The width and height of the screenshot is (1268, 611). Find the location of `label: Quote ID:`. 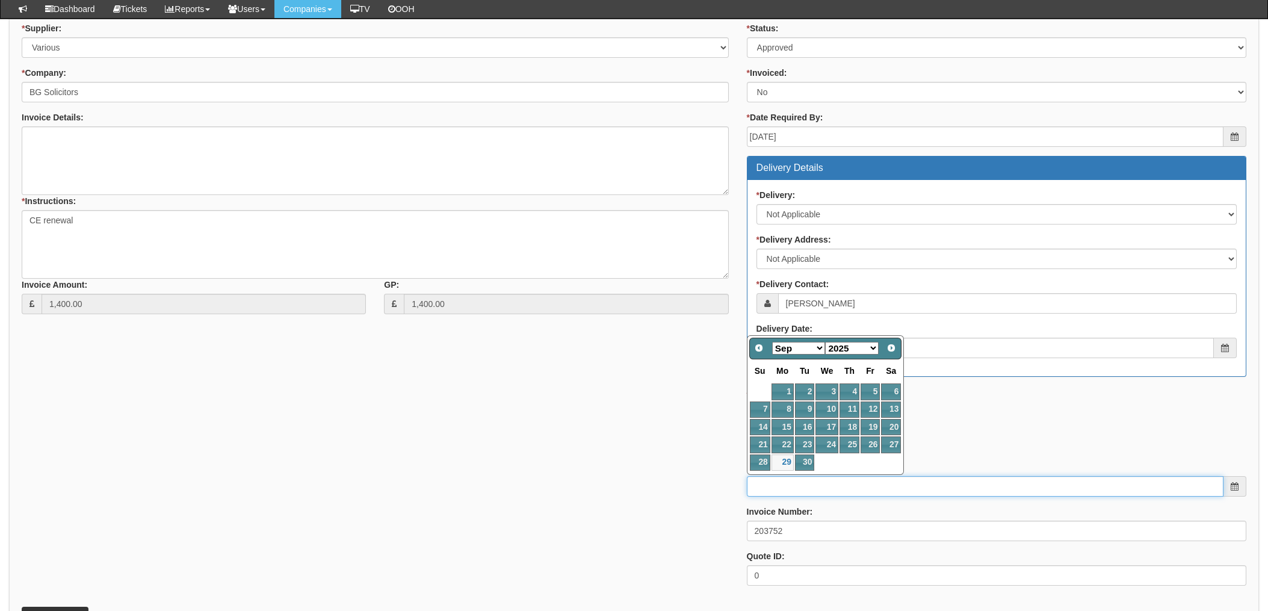

label: Quote ID: is located at coordinates (766, 556).